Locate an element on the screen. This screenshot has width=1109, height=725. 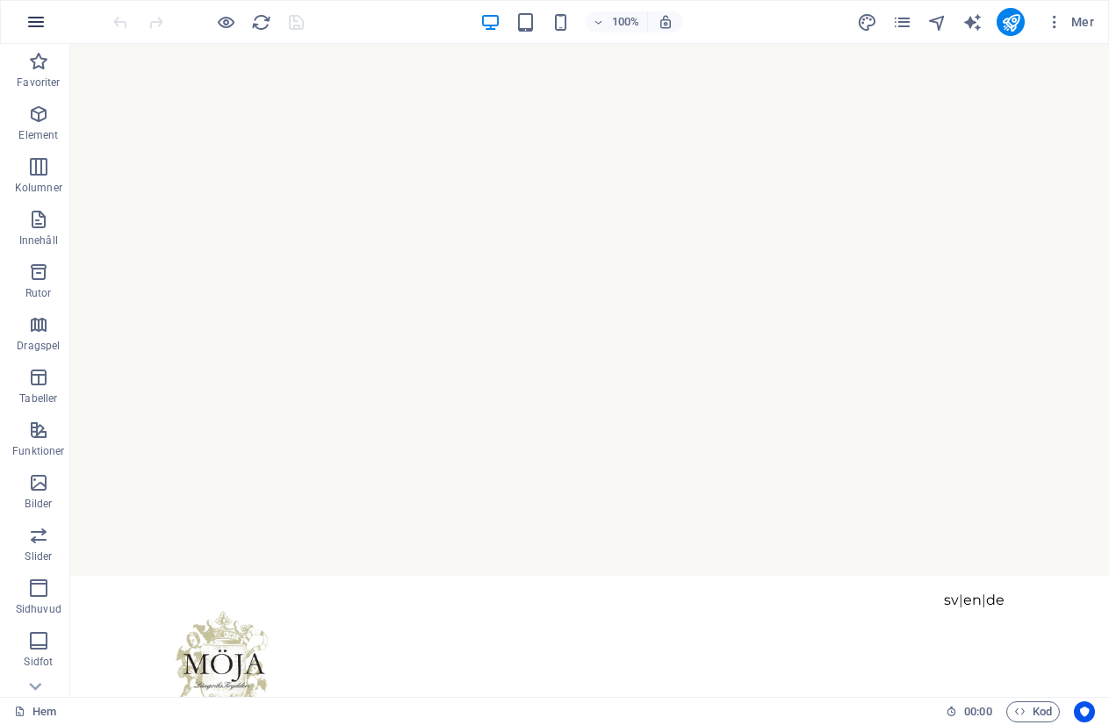
button: navigator is located at coordinates (937, 22).